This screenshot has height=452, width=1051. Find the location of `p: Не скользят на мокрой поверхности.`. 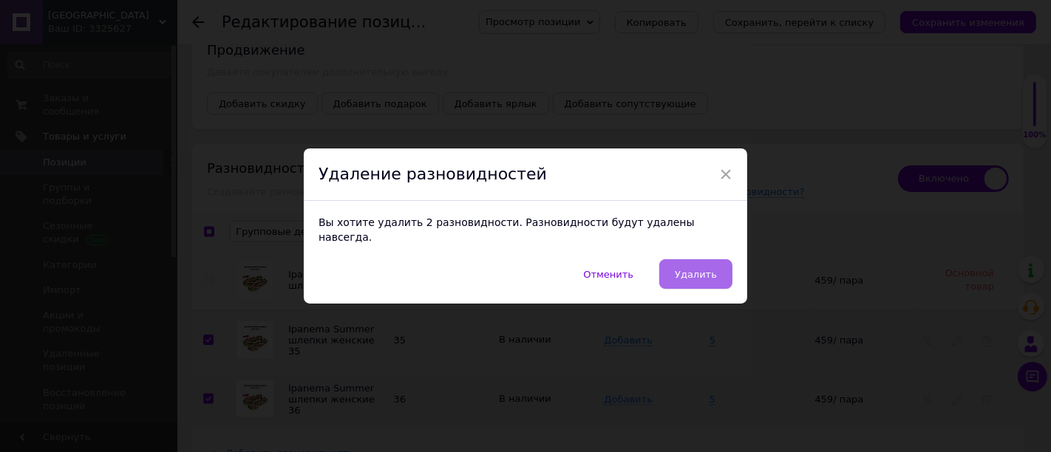

p: Не скользят на мокрой поверхности. is located at coordinates (289, 97).